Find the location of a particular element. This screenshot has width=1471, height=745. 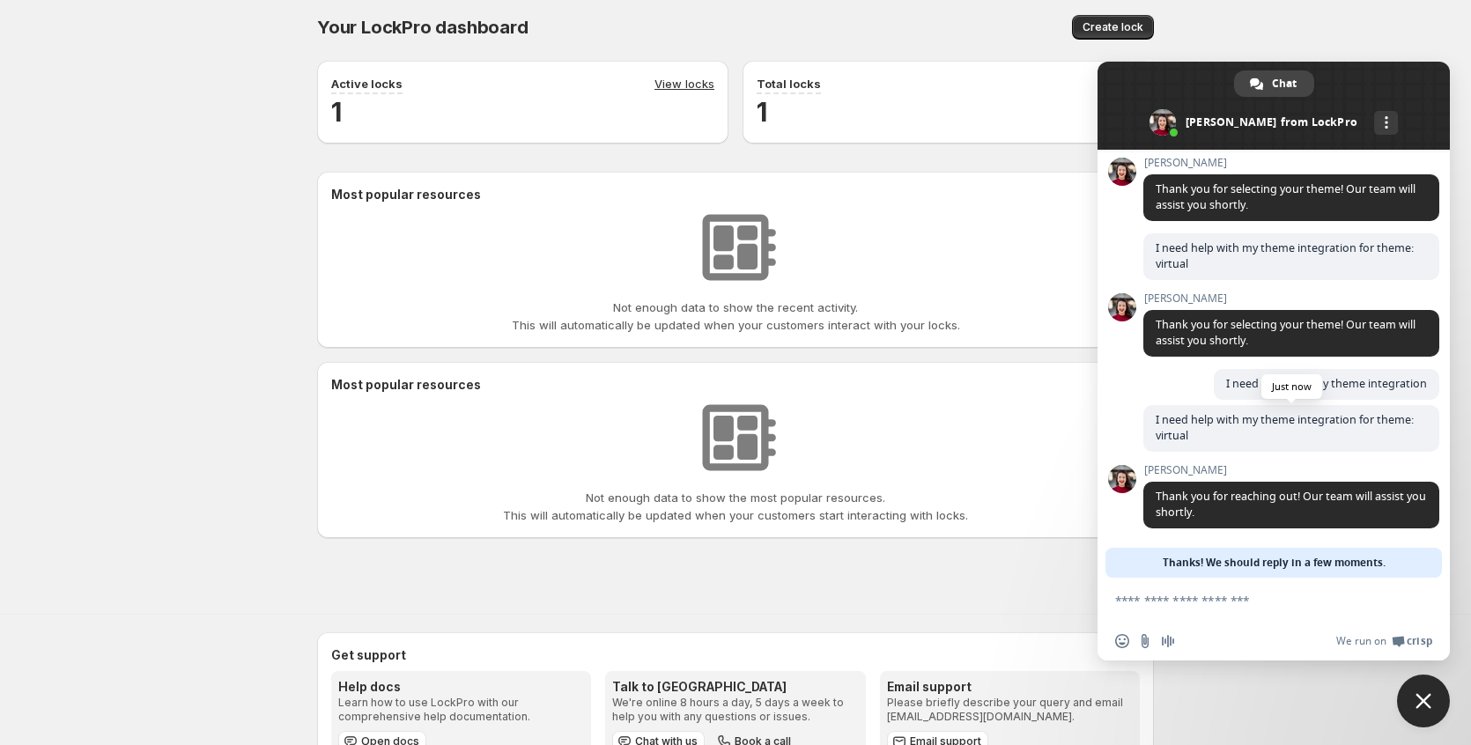

span: Insert an emoji is located at coordinates (1122, 641).